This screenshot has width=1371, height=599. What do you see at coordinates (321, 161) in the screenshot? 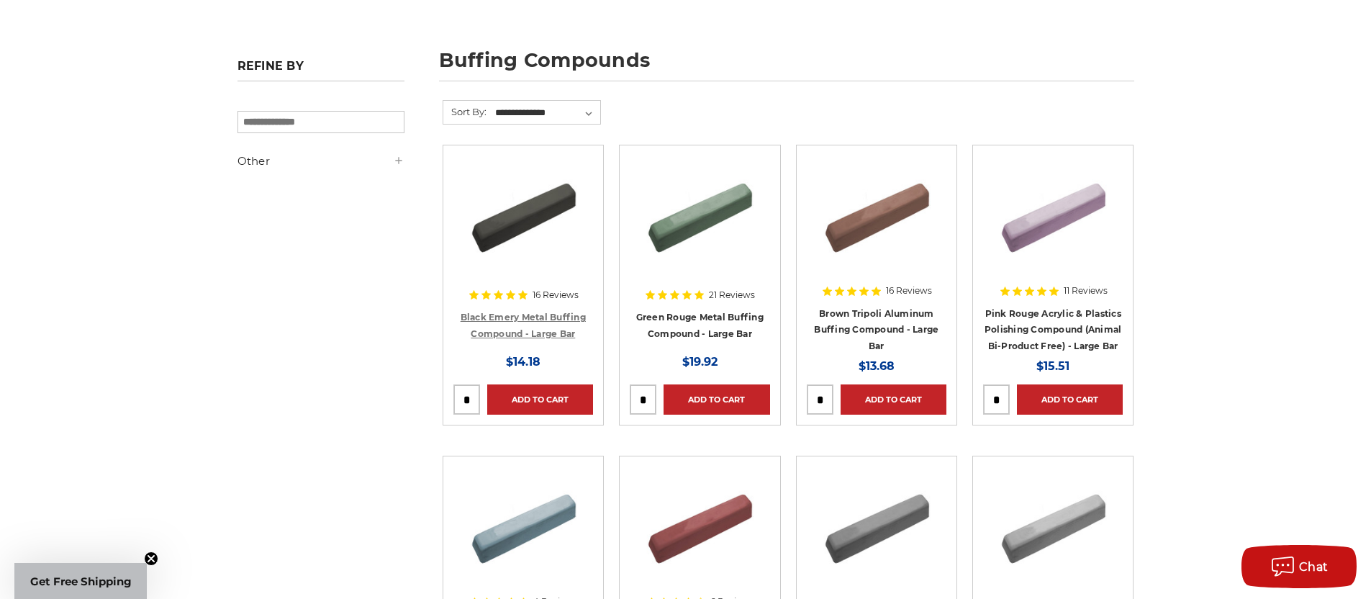
I see `h5: Other` at bounding box center [321, 161].